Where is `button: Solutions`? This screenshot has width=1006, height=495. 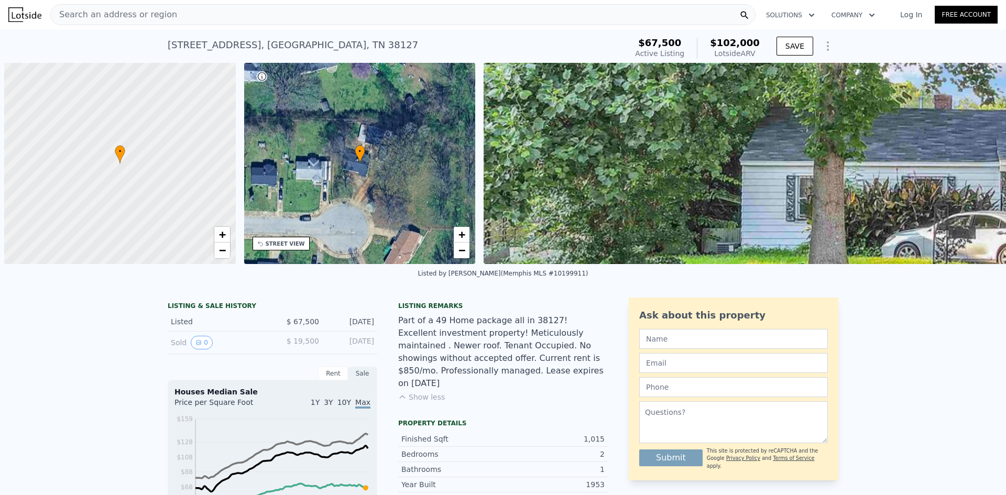
button: Solutions is located at coordinates (790, 15).